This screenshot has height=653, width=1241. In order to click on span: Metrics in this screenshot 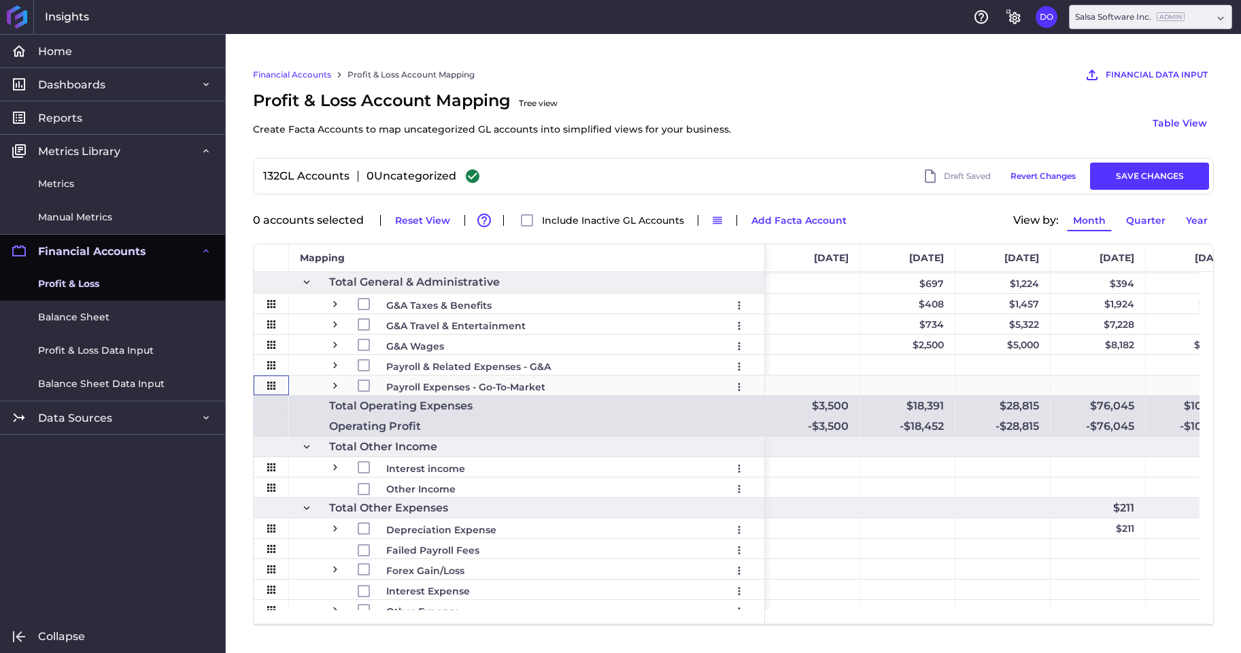, I will do `click(56, 184)`.